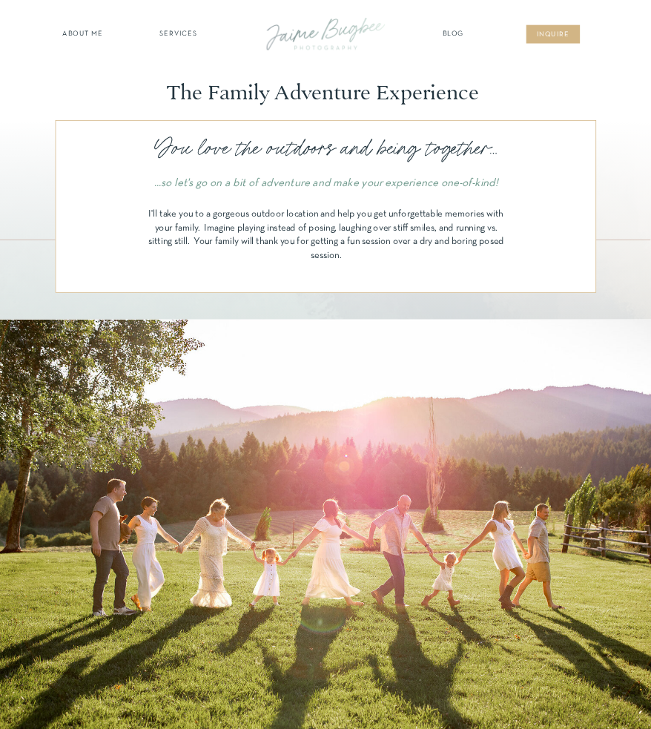 This screenshot has height=729, width=651. What do you see at coordinates (326, 184) in the screenshot?
I see `i: ...so let's go on a bit of adventure and make your experience one-of-kind!` at bounding box center [326, 184].